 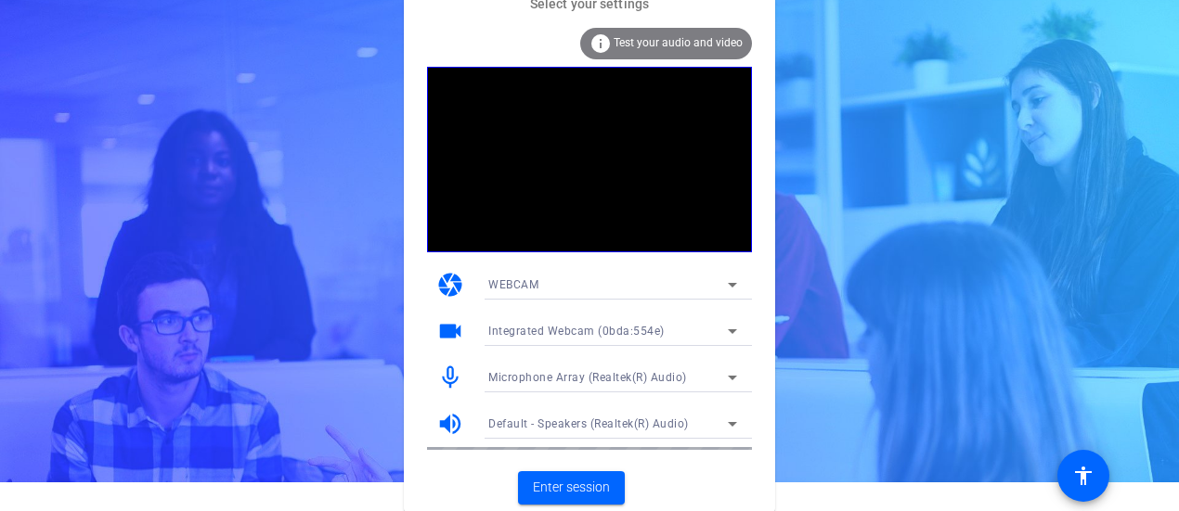 I want to click on span: Enter session, so click(x=571, y=487).